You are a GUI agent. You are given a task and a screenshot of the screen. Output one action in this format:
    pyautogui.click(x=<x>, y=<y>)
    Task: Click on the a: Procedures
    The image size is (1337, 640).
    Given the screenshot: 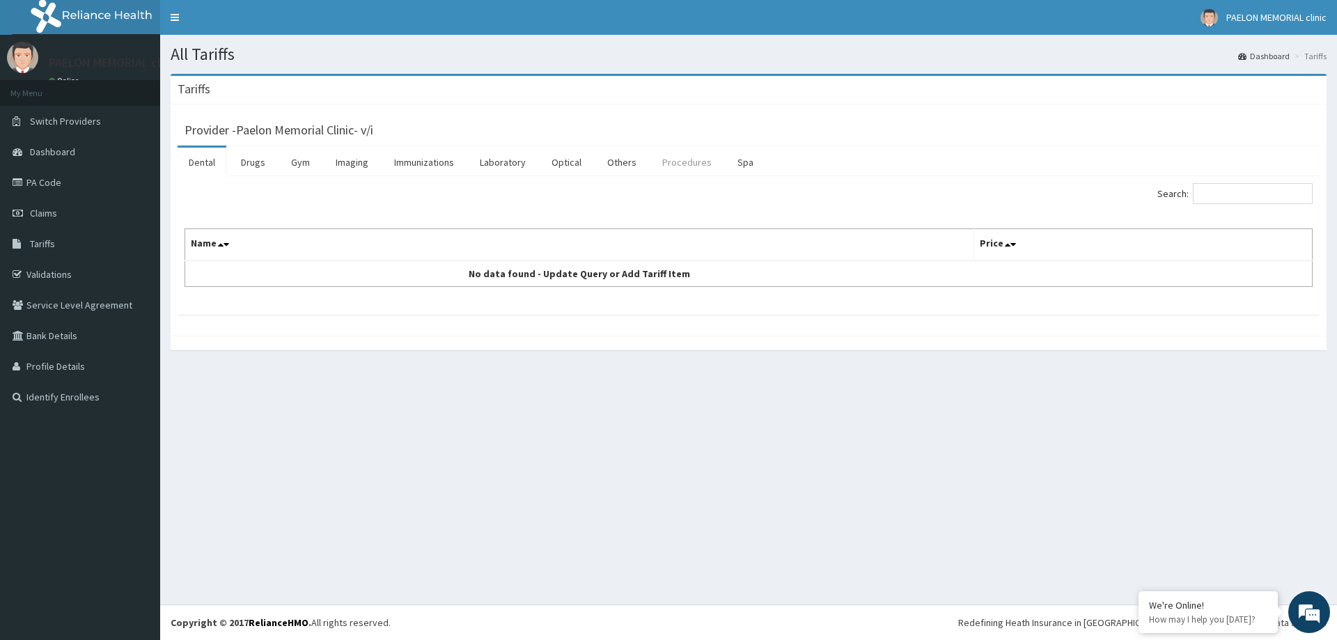 What is the action you would take?
    pyautogui.click(x=687, y=162)
    